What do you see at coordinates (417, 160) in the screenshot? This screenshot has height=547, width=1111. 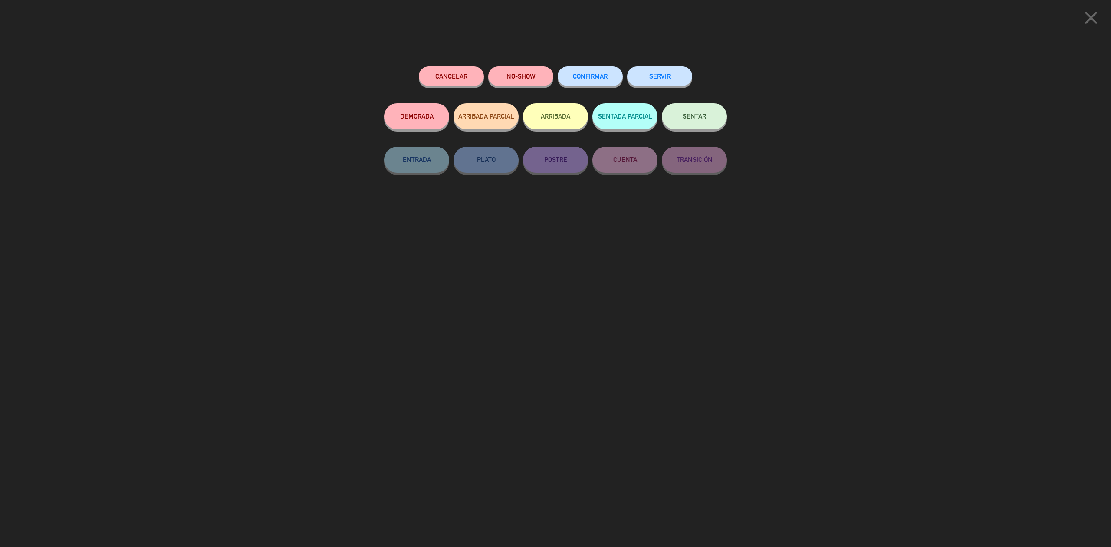 I see `button: ENTRADA` at bounding box center [417, 160].